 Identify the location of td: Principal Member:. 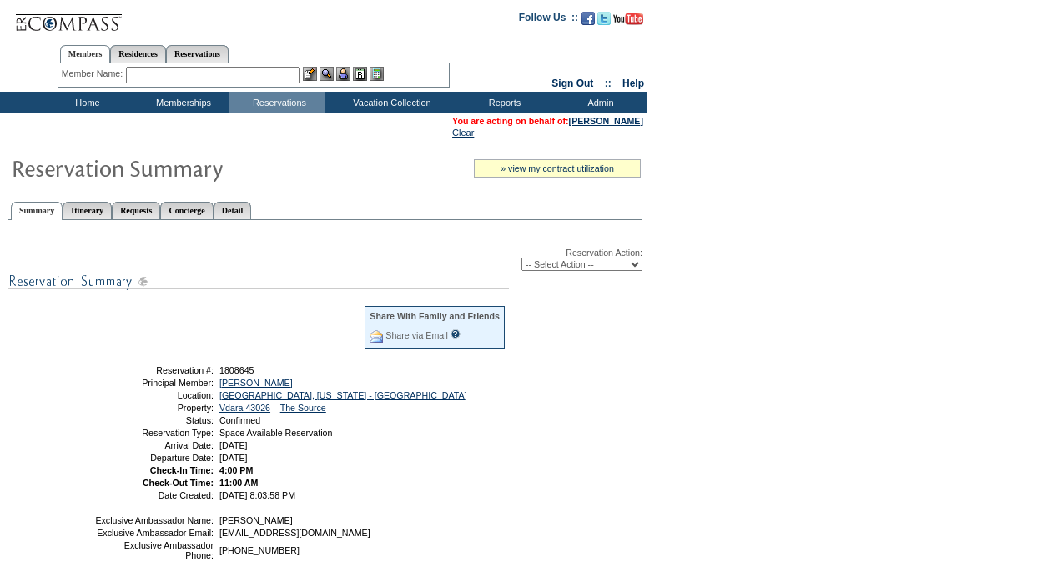
(154, 383).